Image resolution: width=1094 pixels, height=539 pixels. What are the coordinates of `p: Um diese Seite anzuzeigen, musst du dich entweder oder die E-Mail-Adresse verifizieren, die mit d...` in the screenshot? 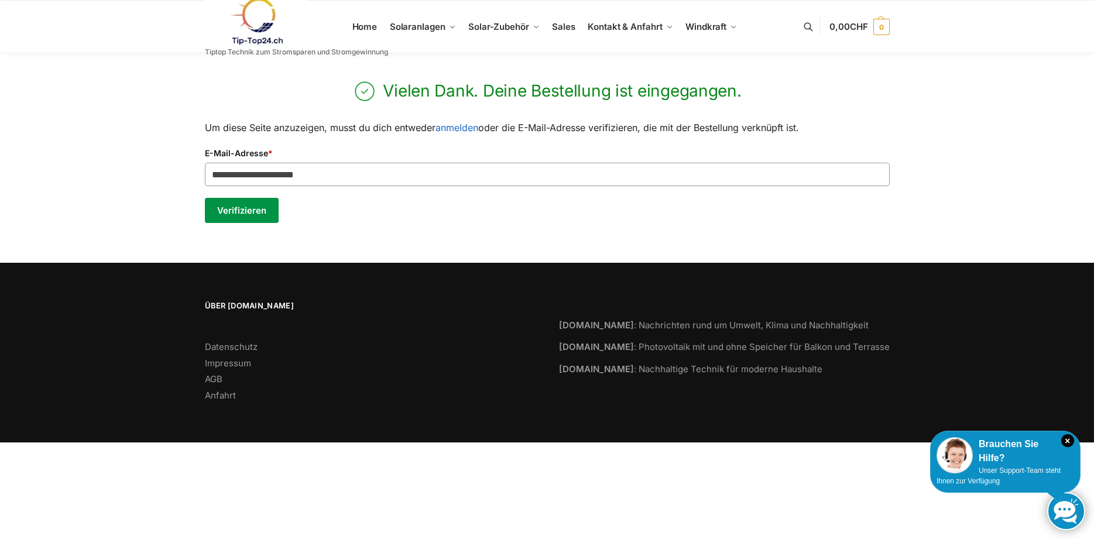 It's located at (548, 128).